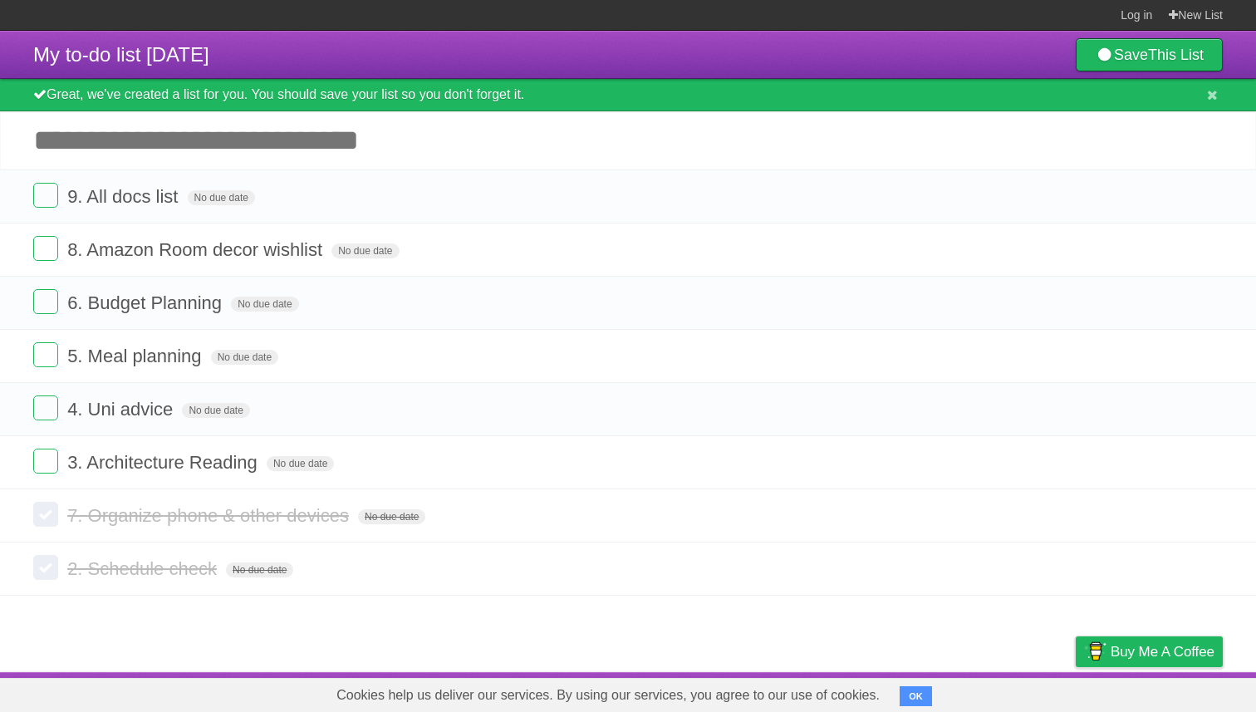  I want to click on a: Suggest a feature, so click(1170, 692).